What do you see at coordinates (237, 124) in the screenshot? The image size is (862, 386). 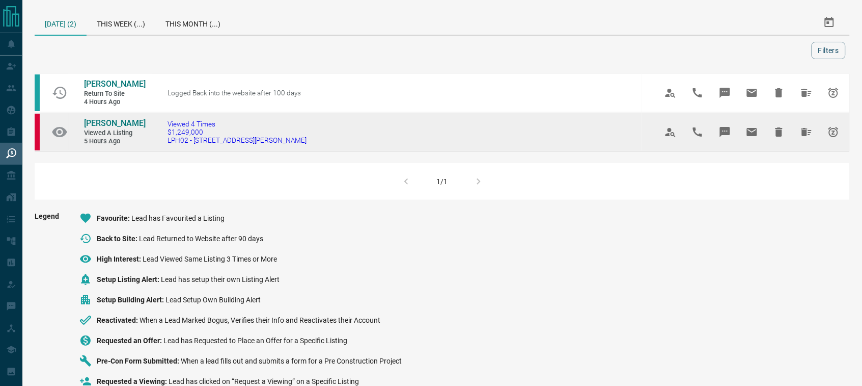 I see `span: Viewed 4 Times` at bounding box center [237, 124].